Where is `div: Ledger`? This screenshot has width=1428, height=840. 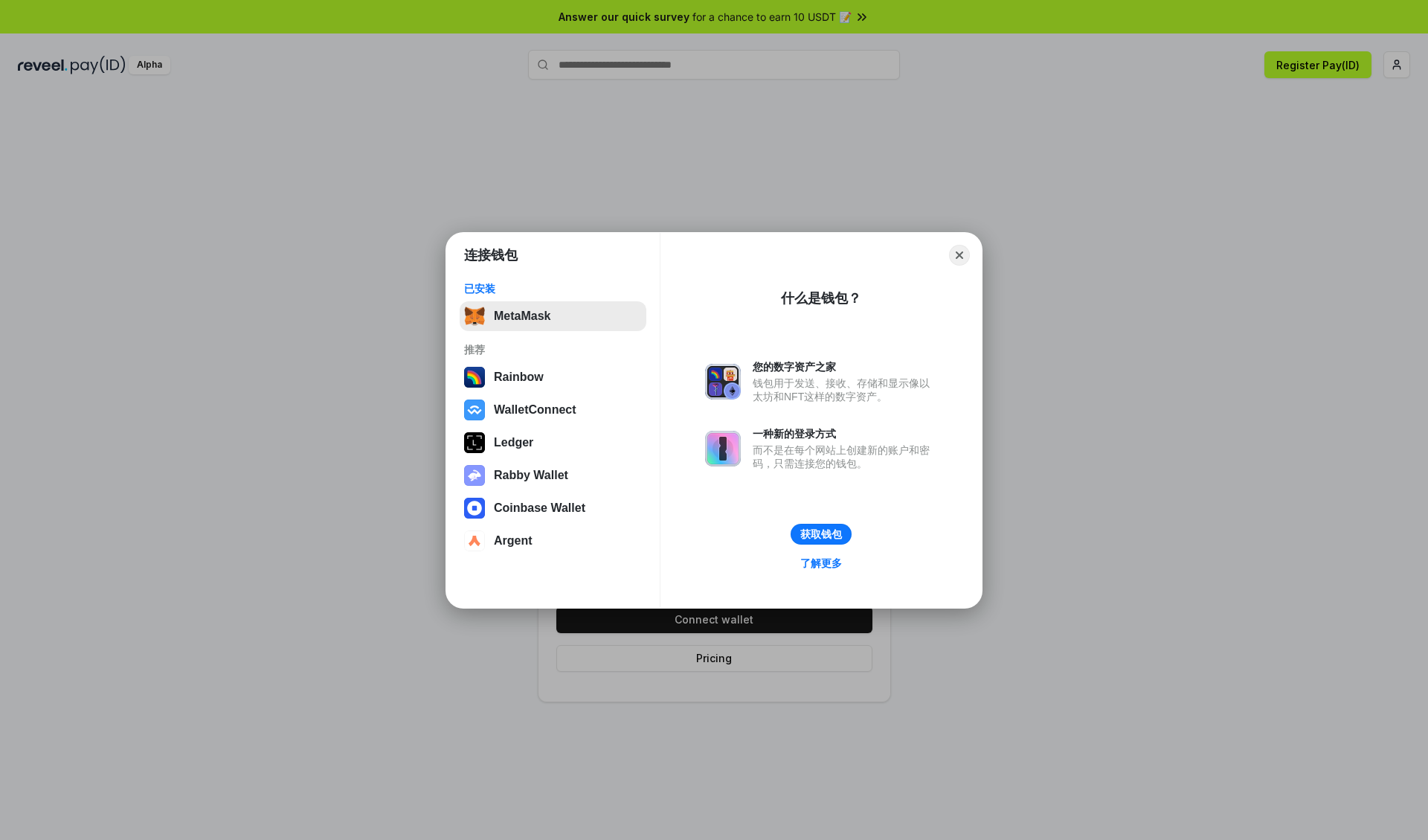
div: Ledger is located at coordinates (513, 442).